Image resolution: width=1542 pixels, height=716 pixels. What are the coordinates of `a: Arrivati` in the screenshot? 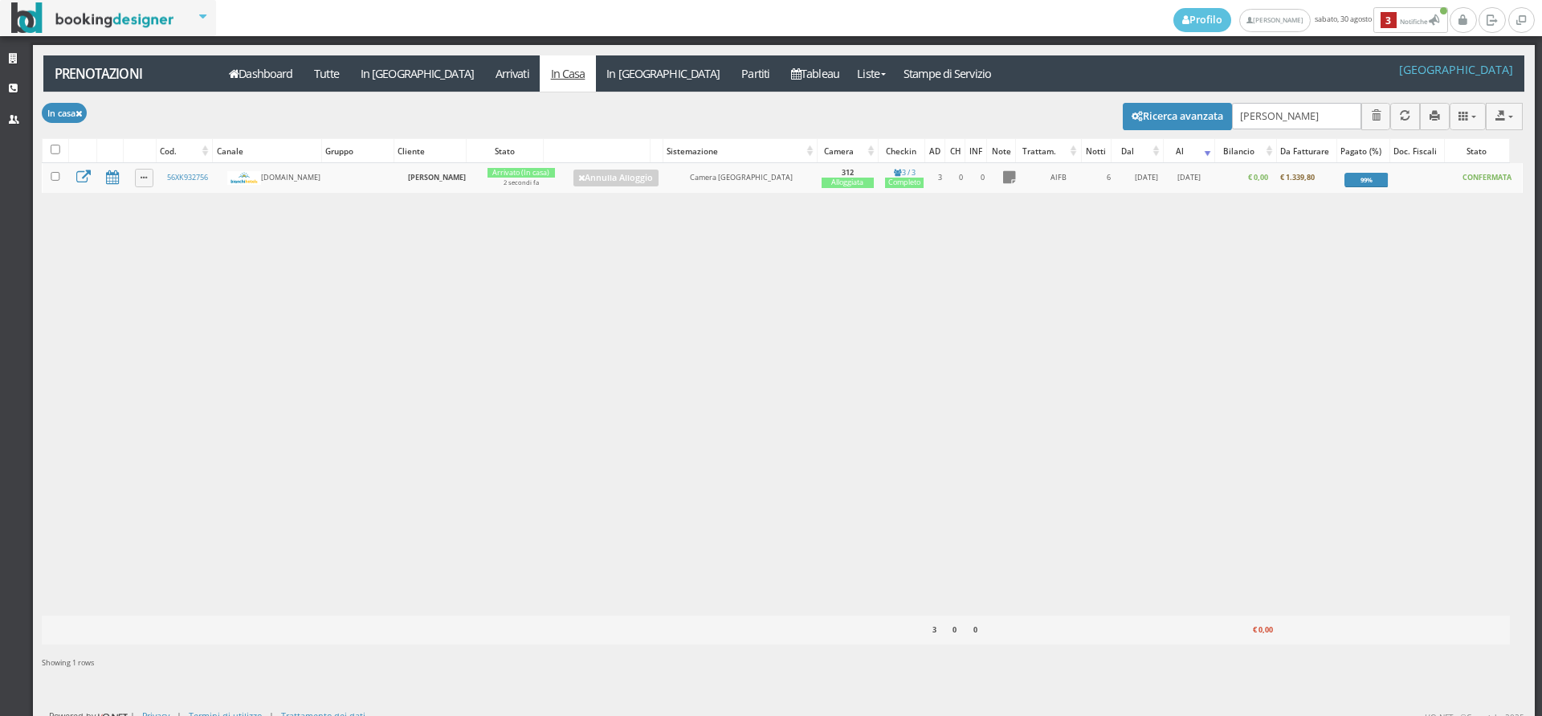 It's located at (512, 73).